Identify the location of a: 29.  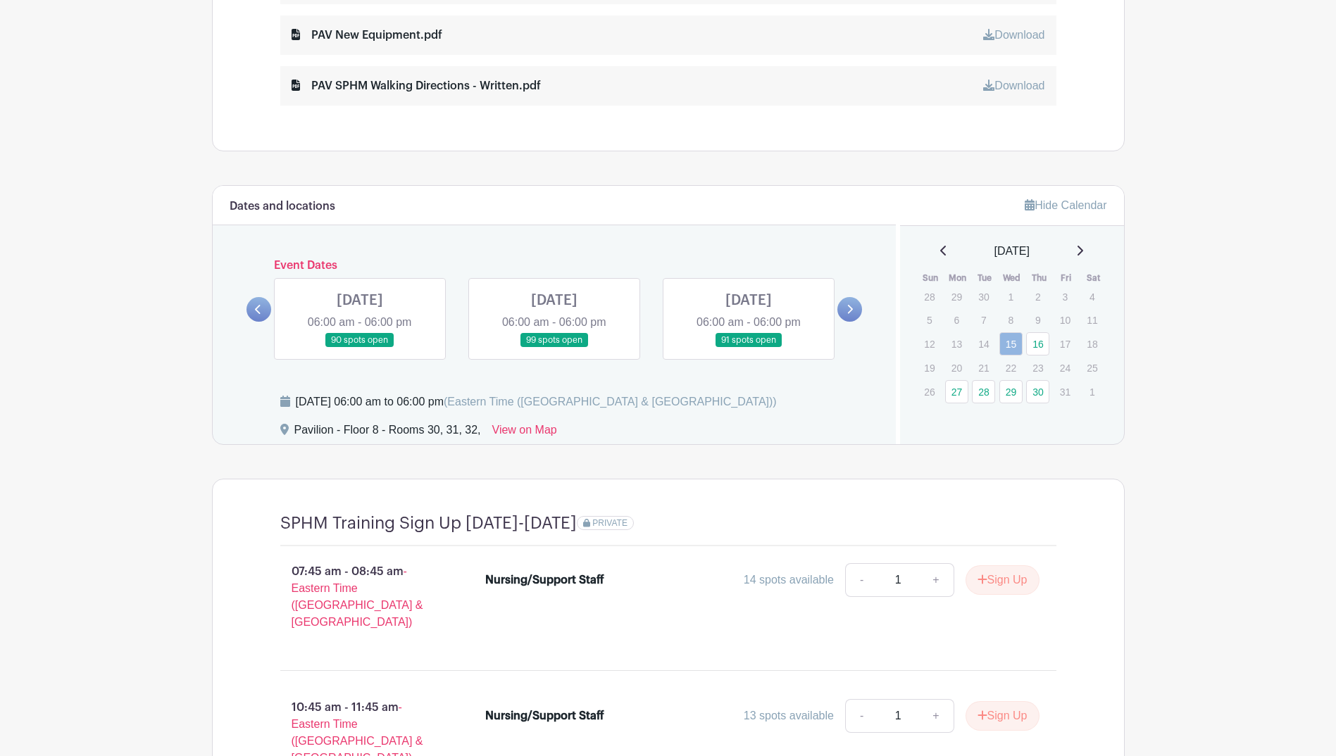
(1010, 391).